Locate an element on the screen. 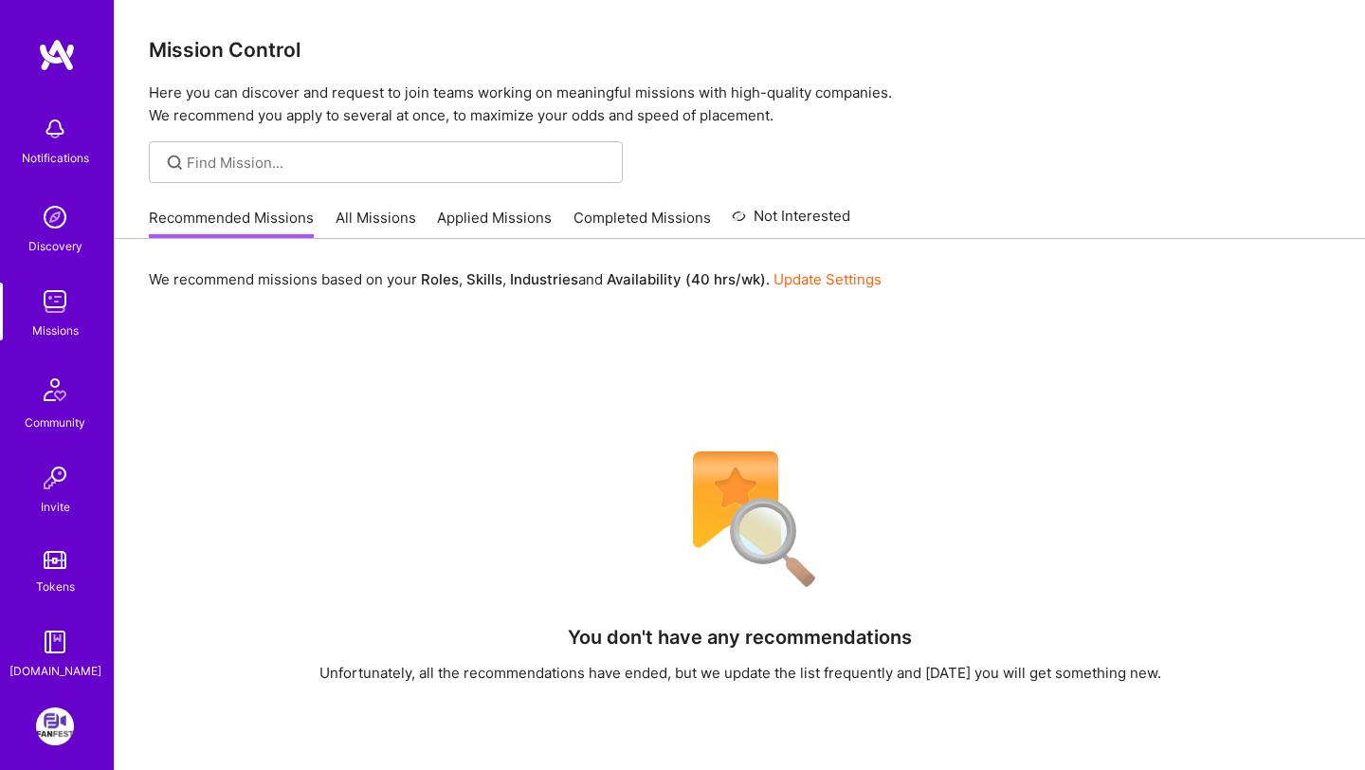 The width and height of the screenshot is (1365, 770). a: FanFest: Media Engagement Platform is located at coordinates (55, 726).